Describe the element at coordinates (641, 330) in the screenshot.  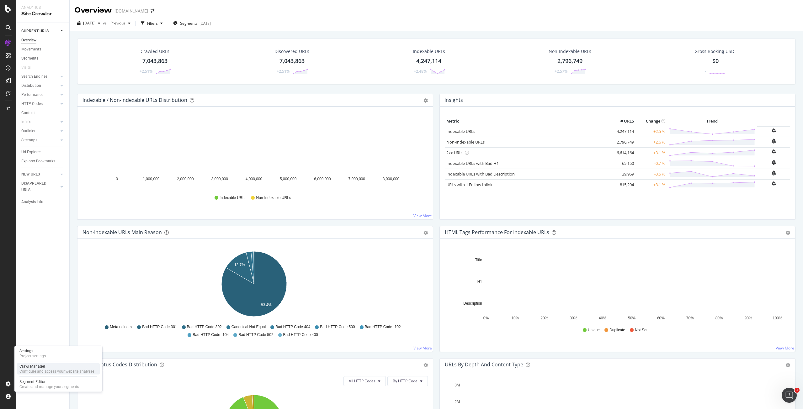
I see `span: Not Set` at that location.